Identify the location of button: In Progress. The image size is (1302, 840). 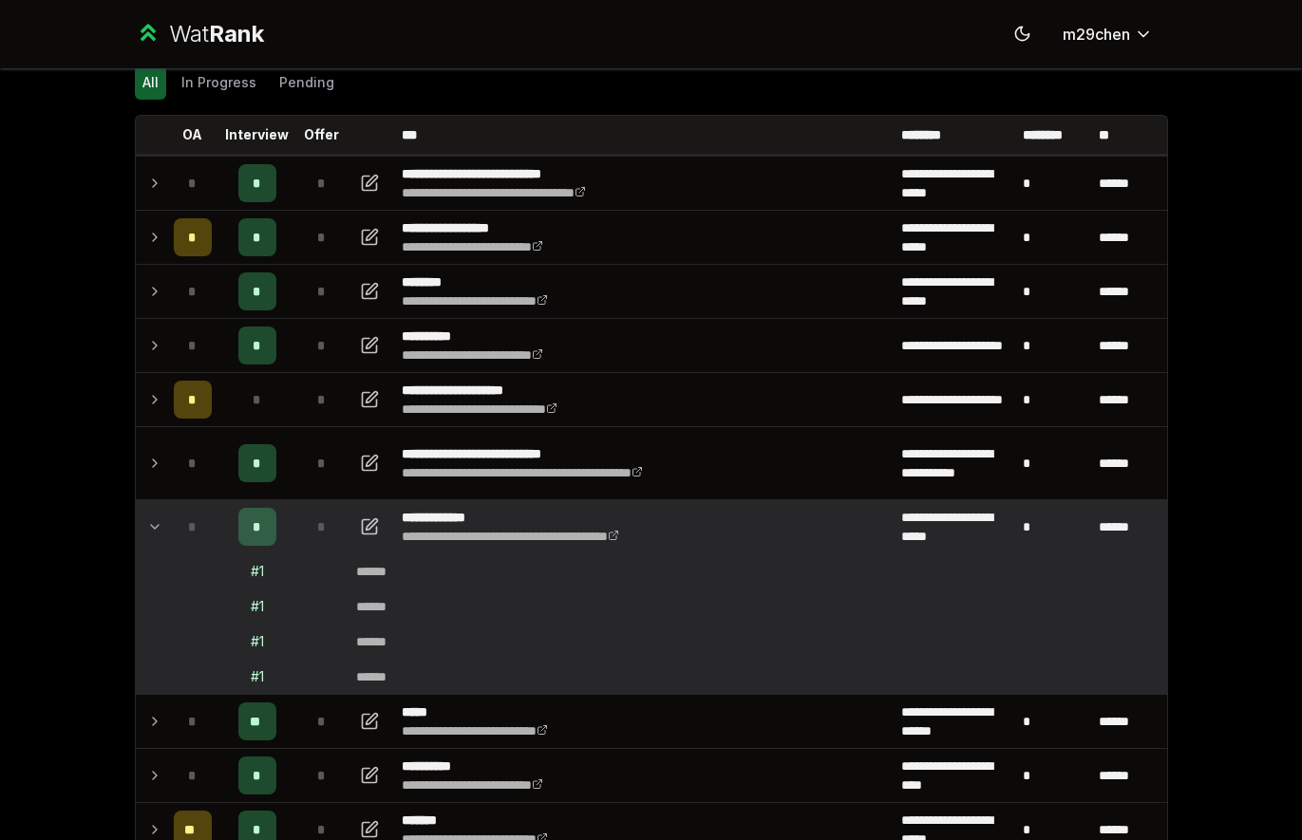
(218, 83).